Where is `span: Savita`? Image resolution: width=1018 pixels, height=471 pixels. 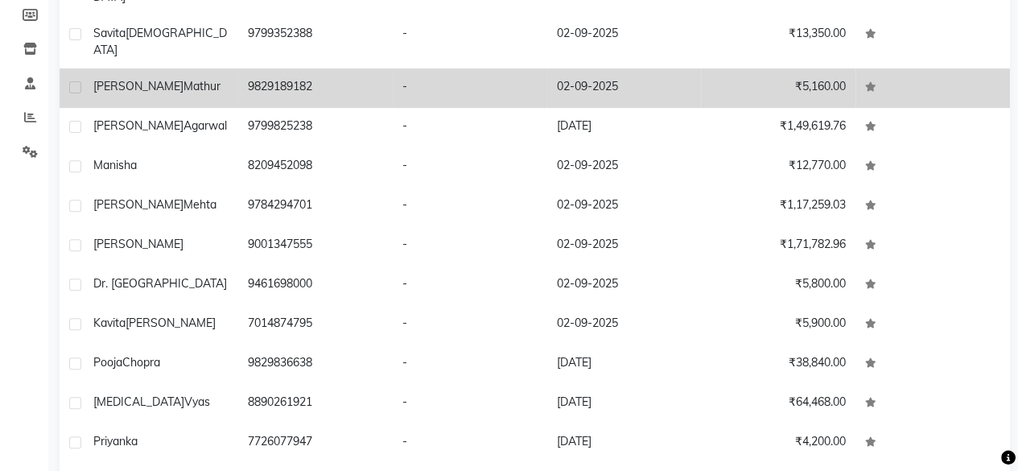
span: Savita is located at coordinates (109, 33).